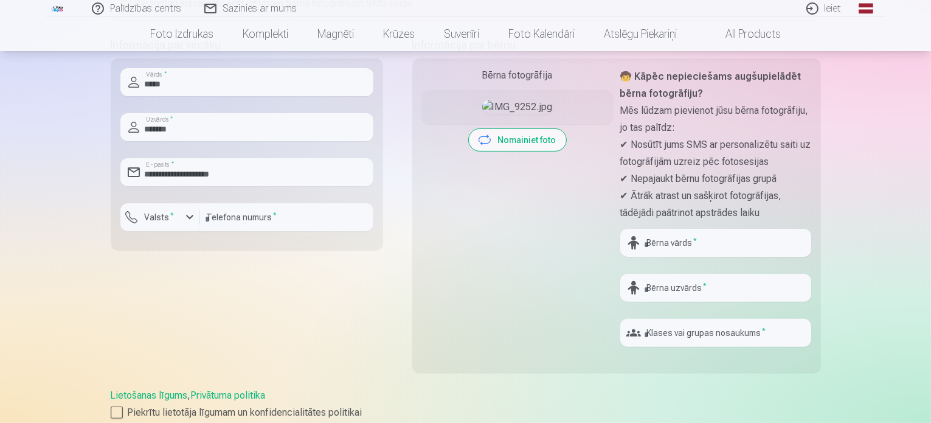 Image resolution: width=931 pixels, height=423 pixels. I want to click on p: ✔ Ātrāk atrast un sašķirot fotogrāfijas, tādējādi paātrinot apstrādes laiku, so click(716, 204).